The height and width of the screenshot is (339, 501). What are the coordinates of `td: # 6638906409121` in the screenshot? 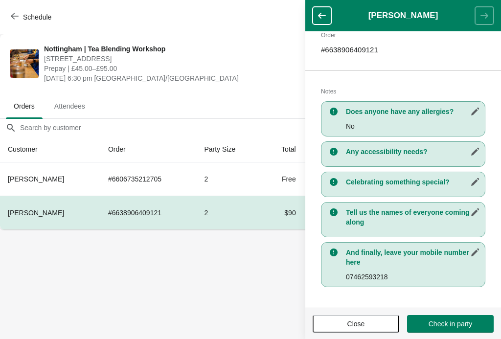 It's located at (148, 212).